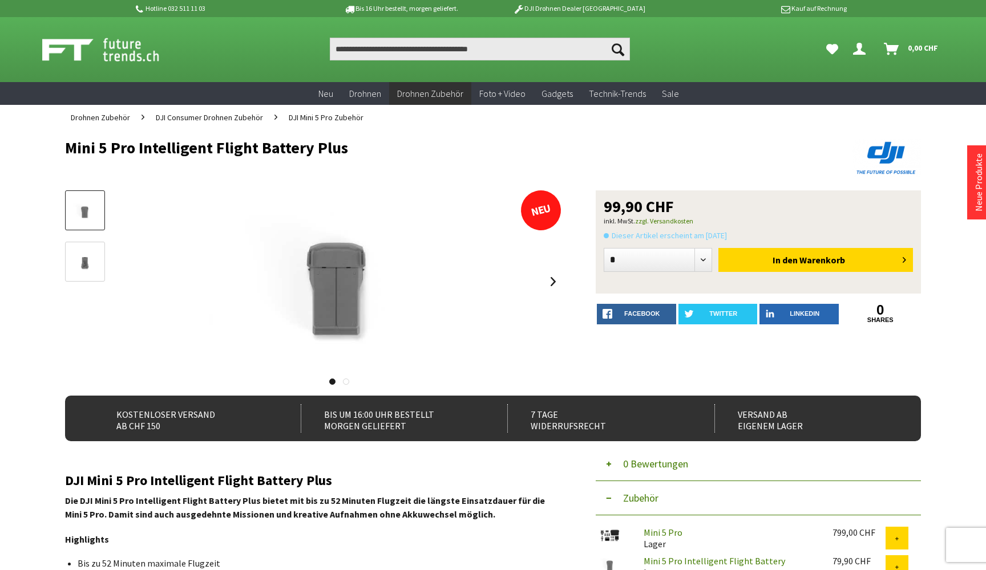  What do you see at coordinates (87, 540) in the screenshot?
I see `strong: Highlights` at bounding box center [87, 540].